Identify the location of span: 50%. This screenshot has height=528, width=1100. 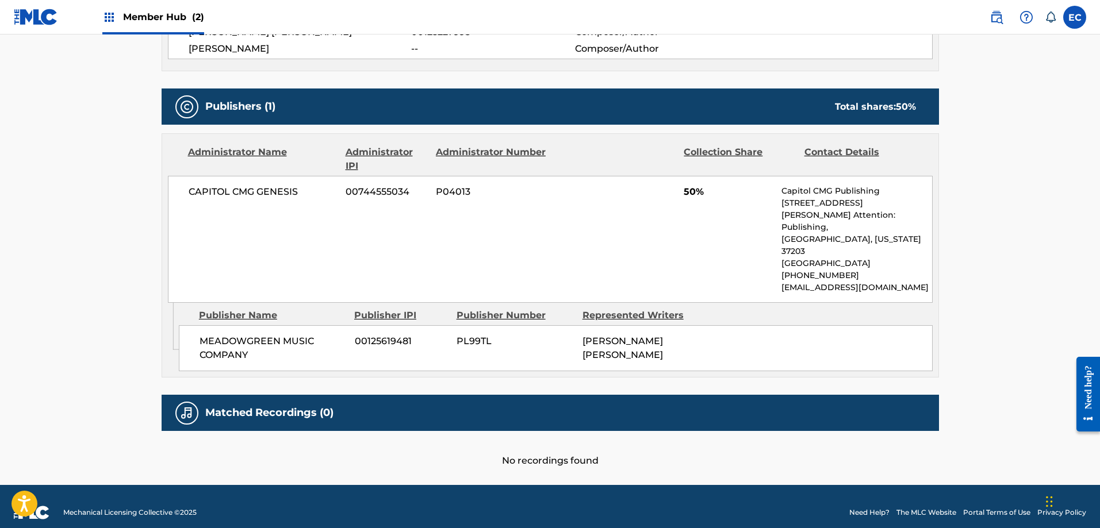
(728, 192).